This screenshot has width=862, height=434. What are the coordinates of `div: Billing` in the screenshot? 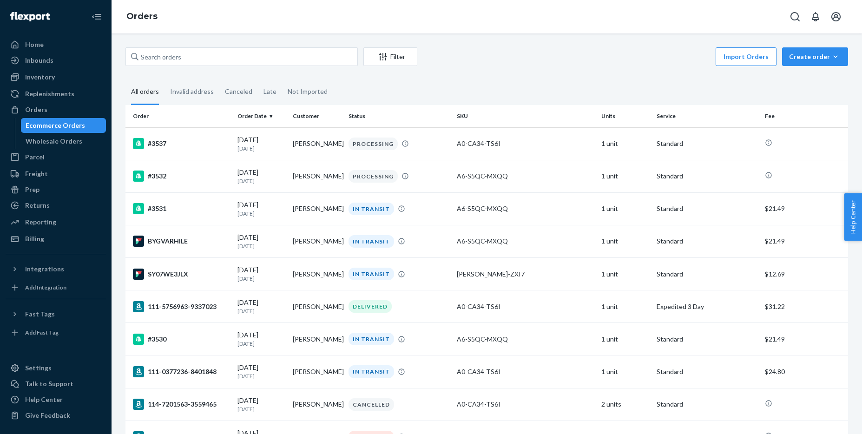 It's located at (34, 239).